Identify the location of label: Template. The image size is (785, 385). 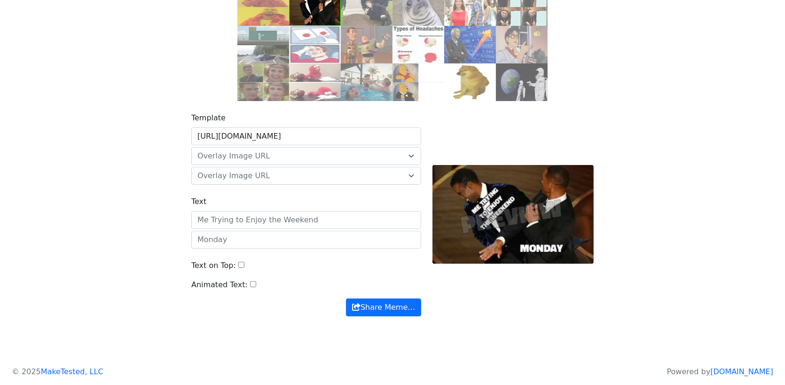
(208, 118).